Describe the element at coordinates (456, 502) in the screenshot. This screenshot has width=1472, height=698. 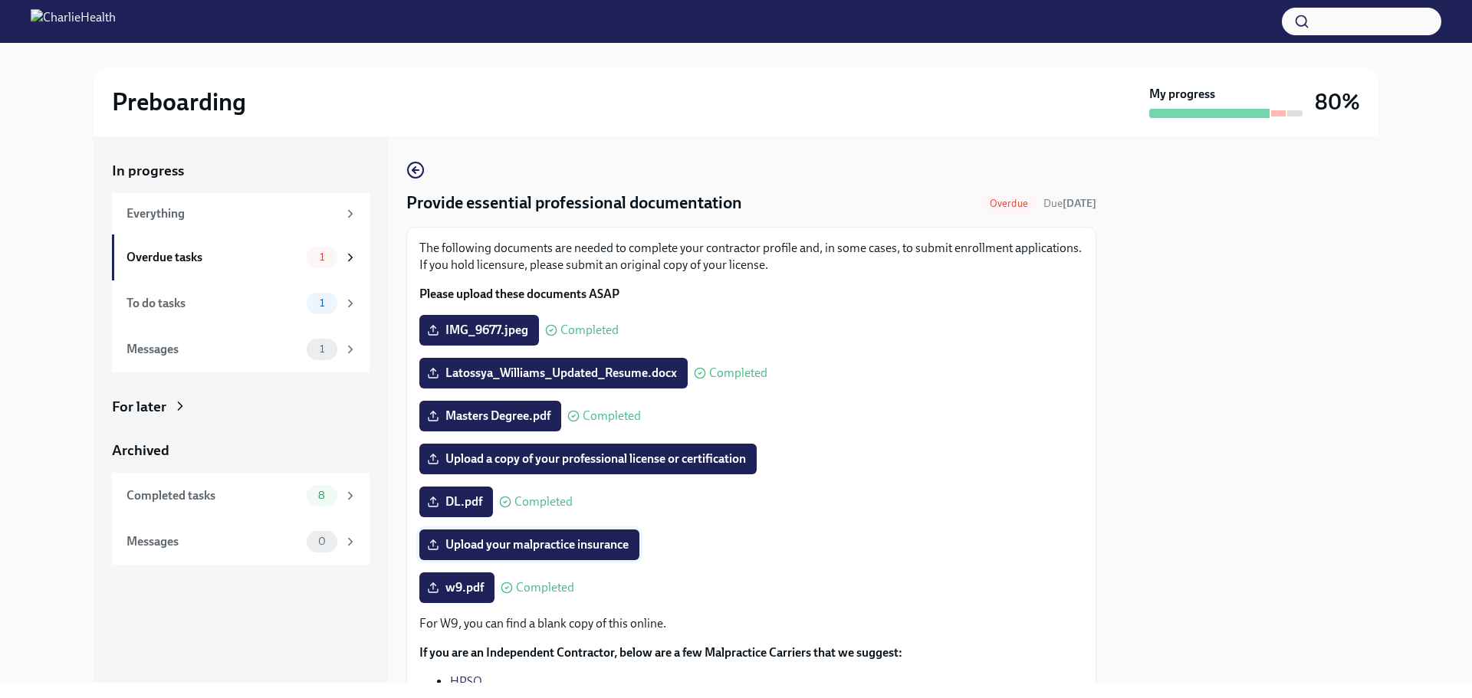
I see `span: DL.pdf` at that location.